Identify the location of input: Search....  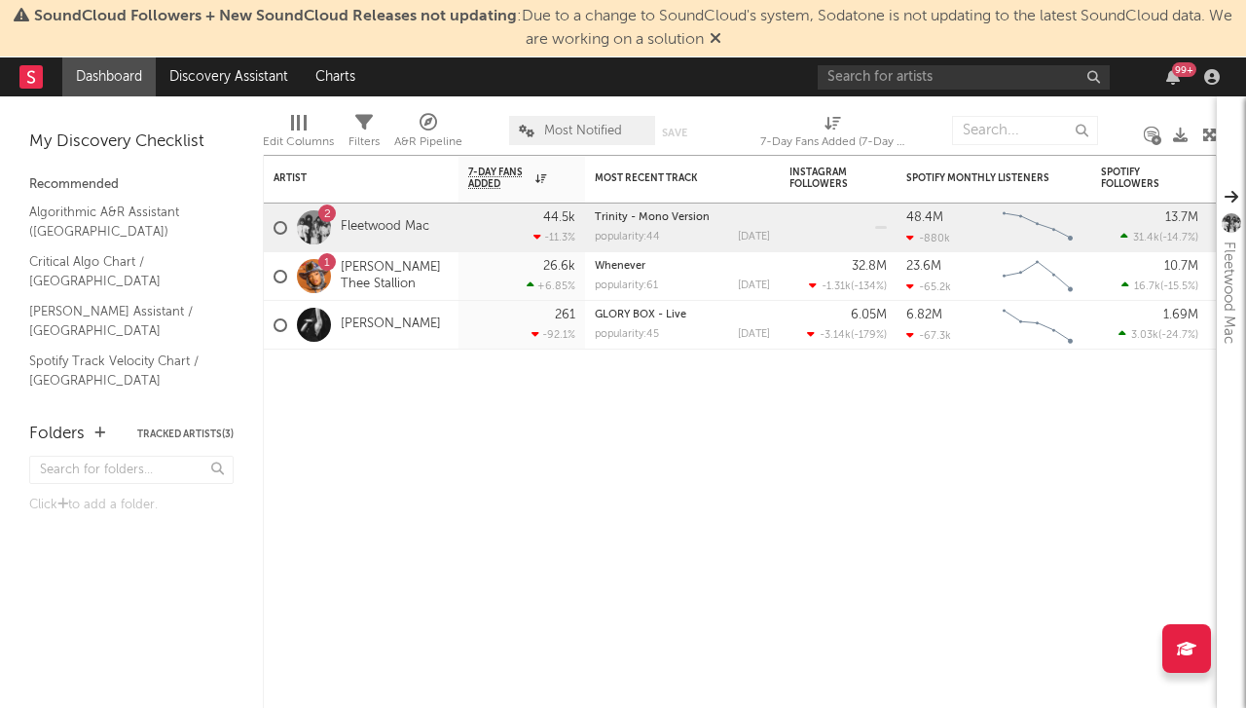
(1025, 130).